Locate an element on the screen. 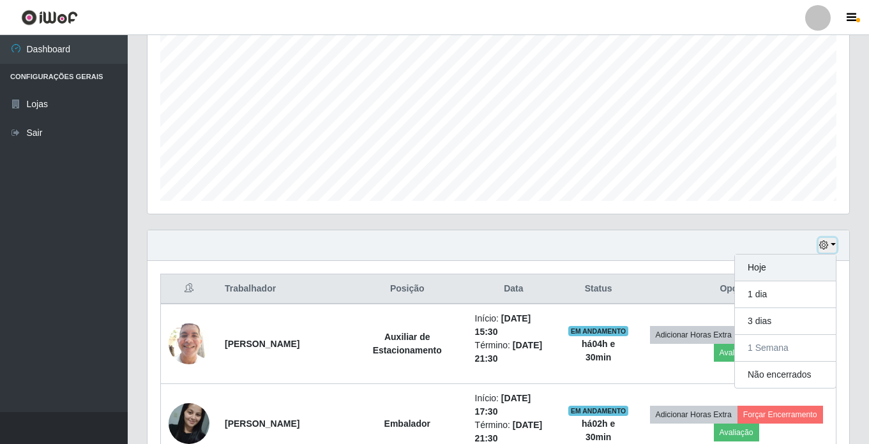 The height and width of the screenshot is (444, 869). img: CoreUI Logo is located at coordinates (49, 17).